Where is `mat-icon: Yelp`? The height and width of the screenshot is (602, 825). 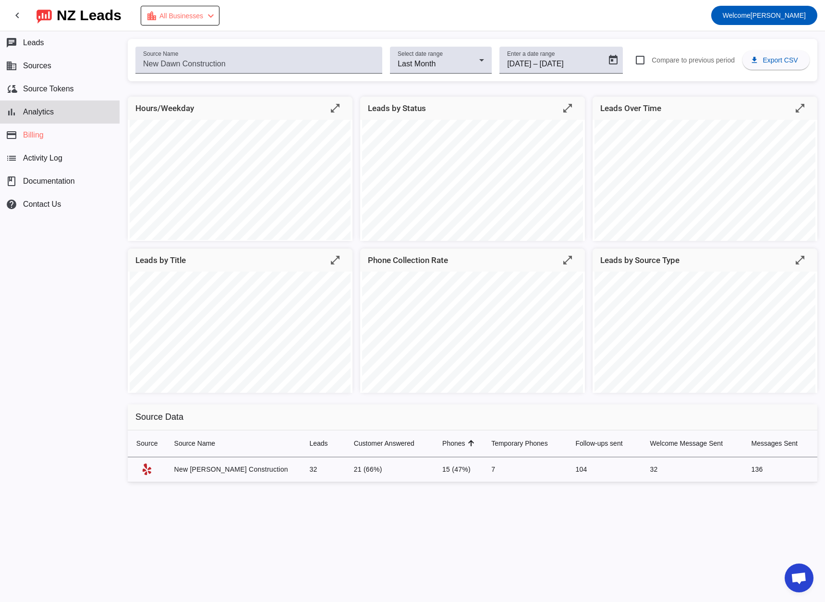 mat-icon: Yelp is located at coordinates (147, 469).